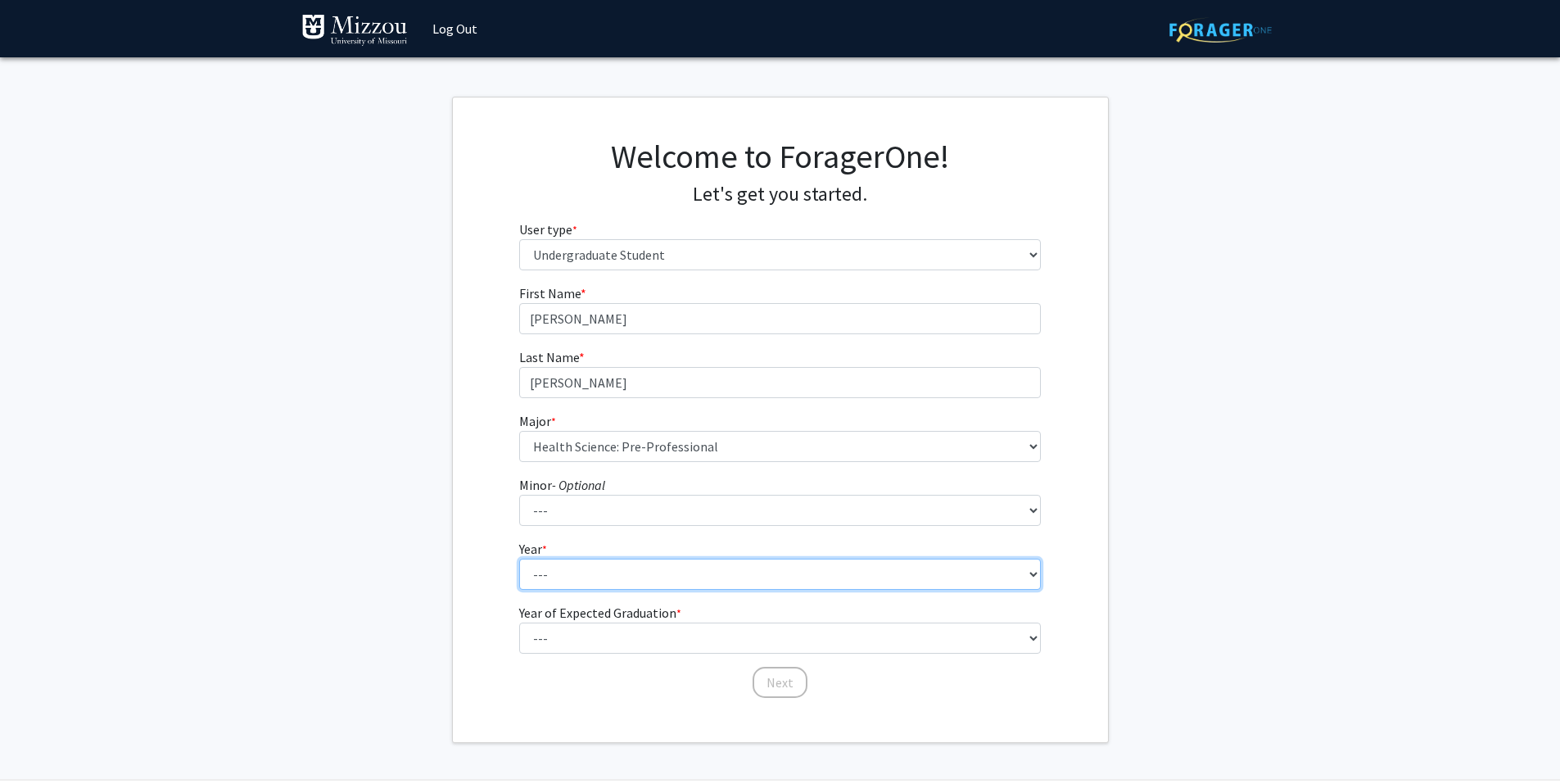  I want to click on i: - Optional, so click(578, 485).